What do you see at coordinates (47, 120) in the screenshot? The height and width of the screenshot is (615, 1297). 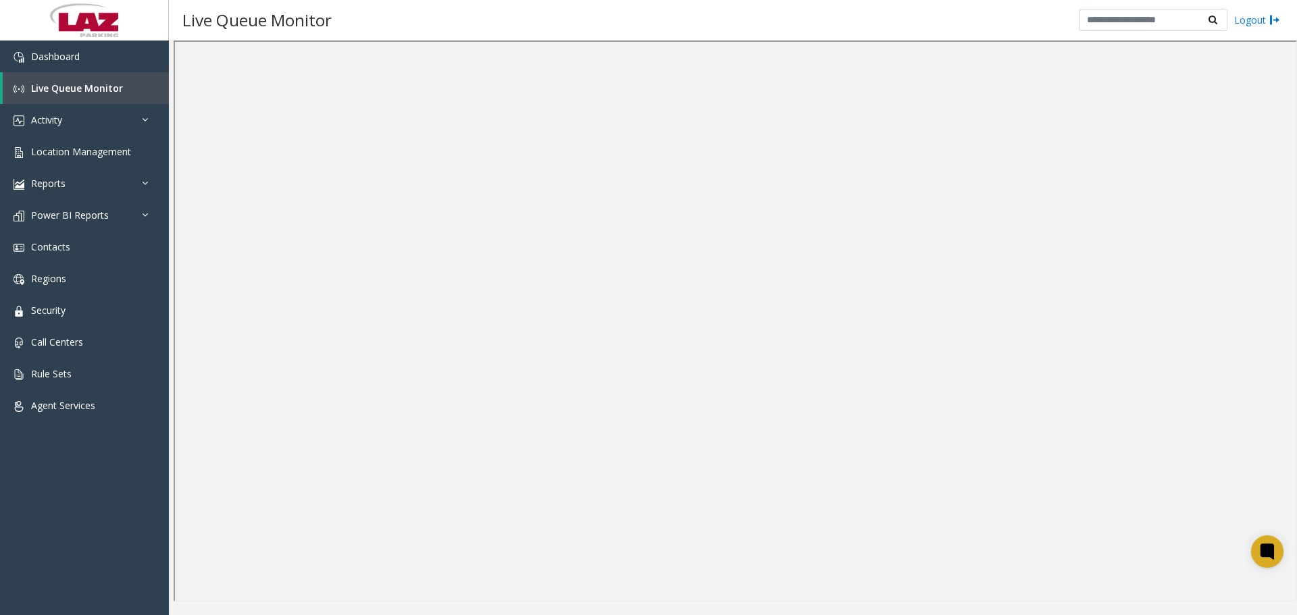 I see `span: Activity` at bounding box center [47, 120].